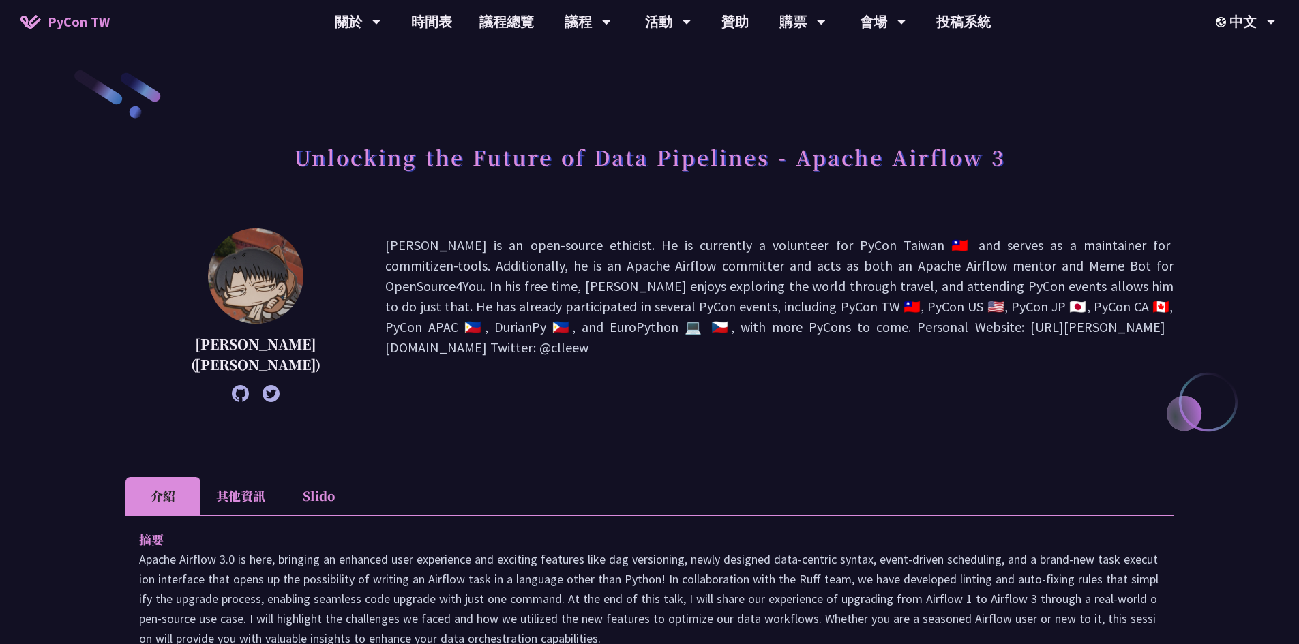  I want to click on h1: Unlocking the Future of Data Pipelines - Apache Airflow 3, so click(649, 157).